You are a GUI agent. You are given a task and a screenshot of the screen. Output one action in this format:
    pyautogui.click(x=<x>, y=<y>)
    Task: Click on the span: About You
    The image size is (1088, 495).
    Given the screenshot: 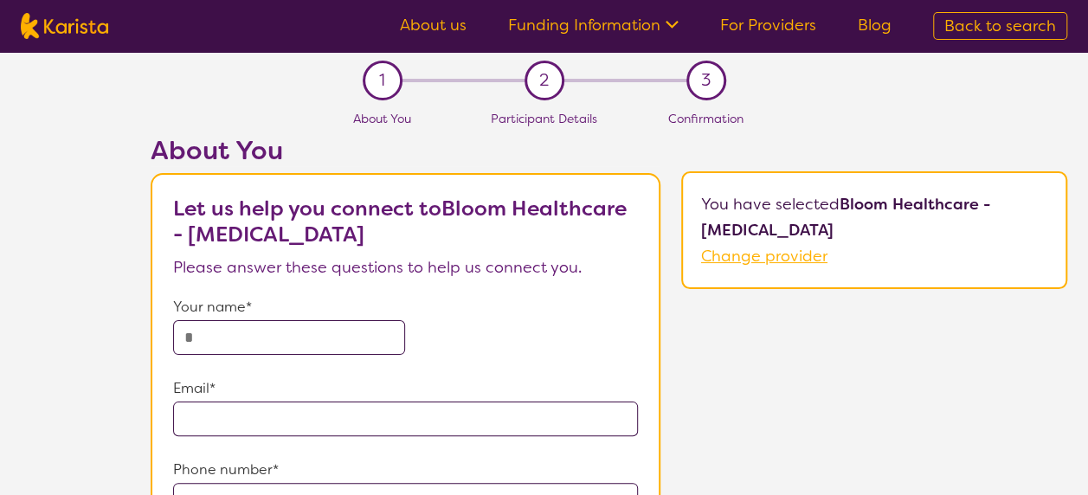 What is the action you would take?
    pyautogui.click(x=382, y=119)
    